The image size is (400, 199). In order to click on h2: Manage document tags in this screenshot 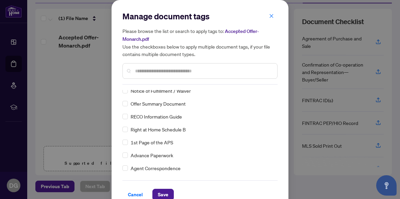, I will do `click(200, 16)`.